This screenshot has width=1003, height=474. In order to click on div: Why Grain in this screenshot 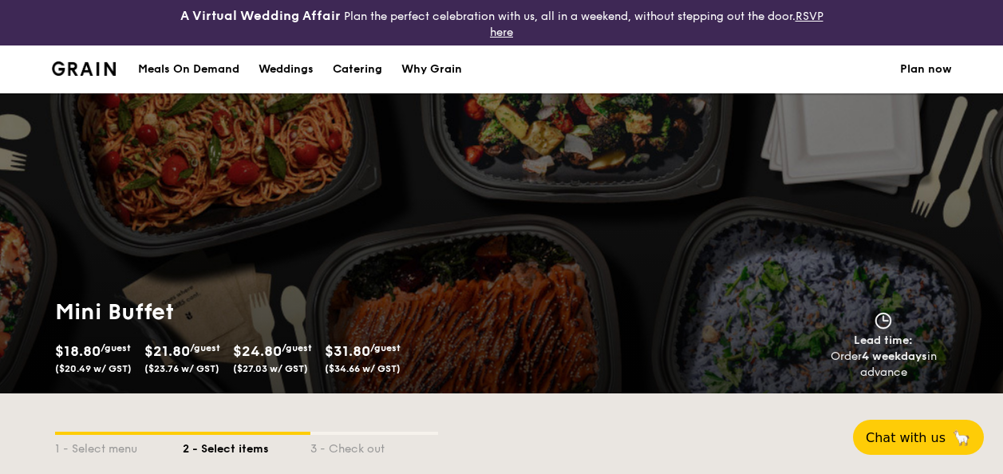, I will do `click(432, 69)`.